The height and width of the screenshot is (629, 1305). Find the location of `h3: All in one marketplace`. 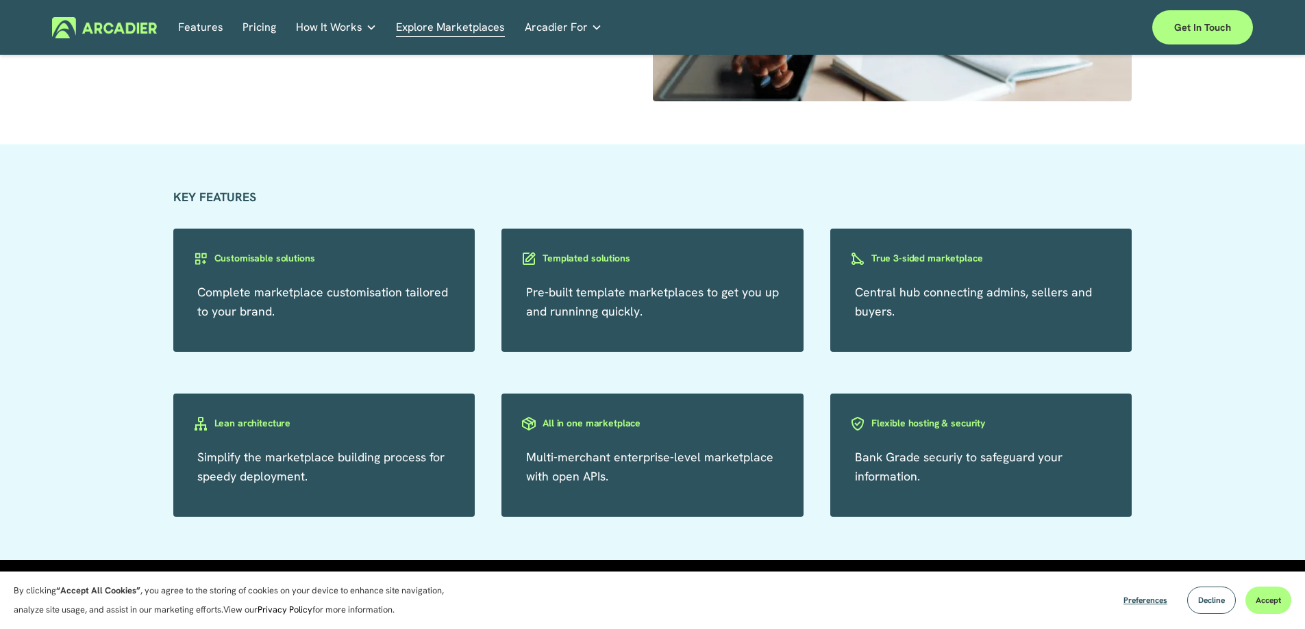

h3: All in one marketplace is located at coordinates (591, 423).